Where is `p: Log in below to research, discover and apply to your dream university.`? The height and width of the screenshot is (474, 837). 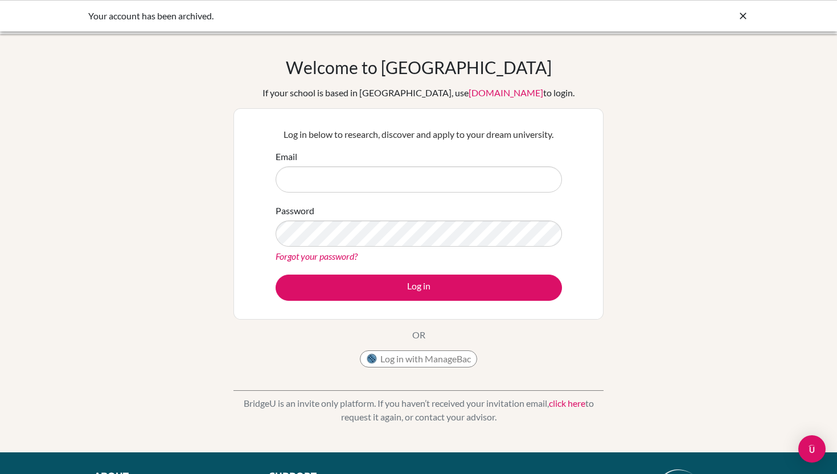
p: Log in below to research, discover and apply to your dream university. is located at coordinates (418, 134).